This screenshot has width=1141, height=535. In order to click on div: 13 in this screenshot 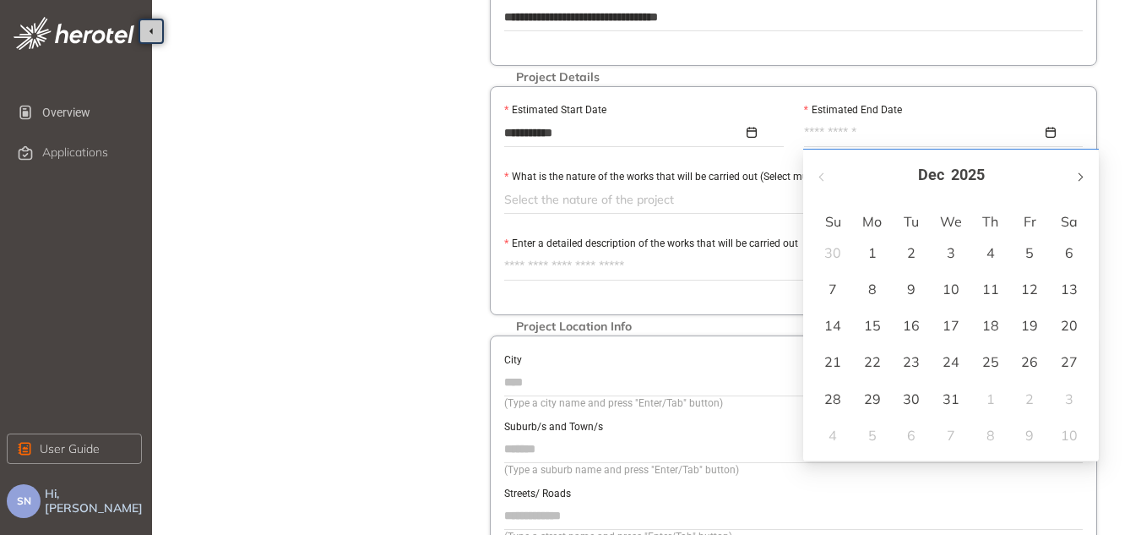, I will do `click(1069, 289)`.